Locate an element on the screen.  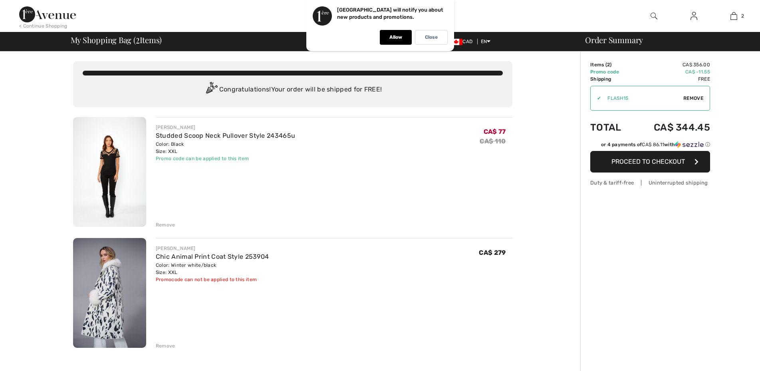
img: Congratulation2.svg is located at coordinates (211, 90).